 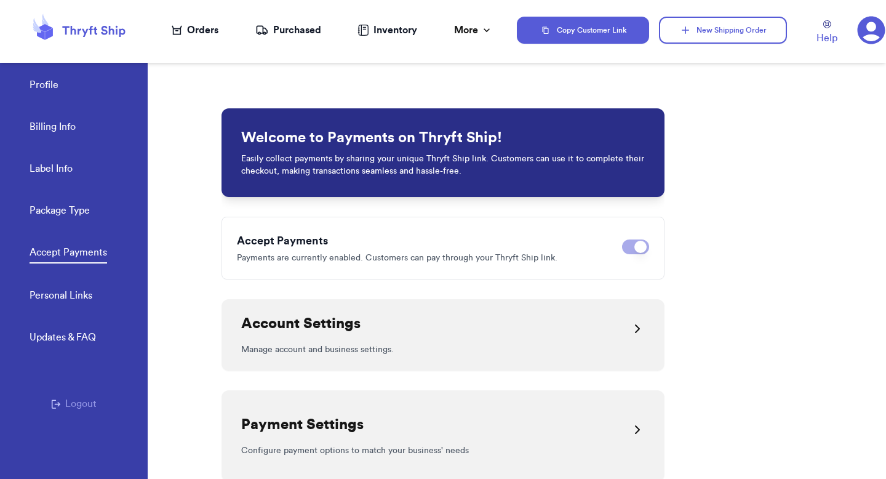 I want to click on h2: Account Settings, so click(x=301, y=324).